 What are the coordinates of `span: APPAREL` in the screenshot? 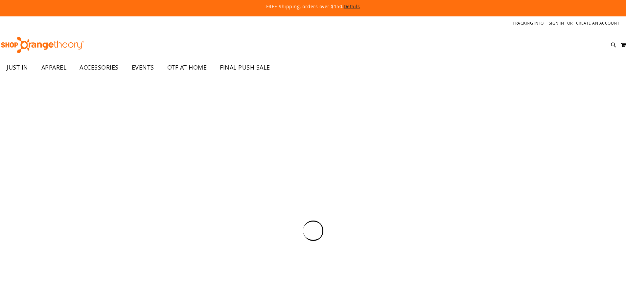 It's located at (54, 67).